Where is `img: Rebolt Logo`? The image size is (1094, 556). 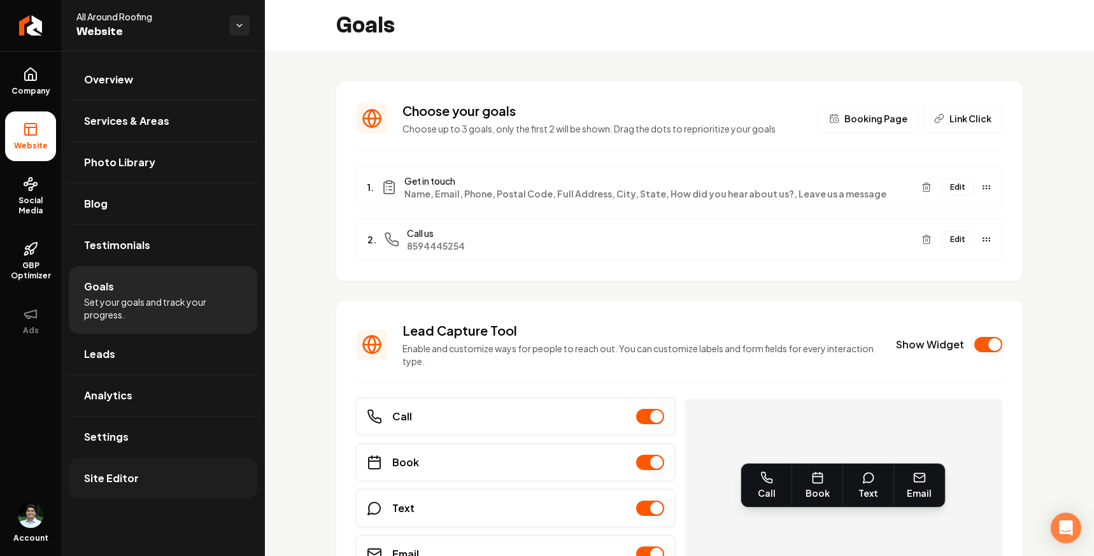
img: Rebolt Logo is located at coordinates (31, 25).